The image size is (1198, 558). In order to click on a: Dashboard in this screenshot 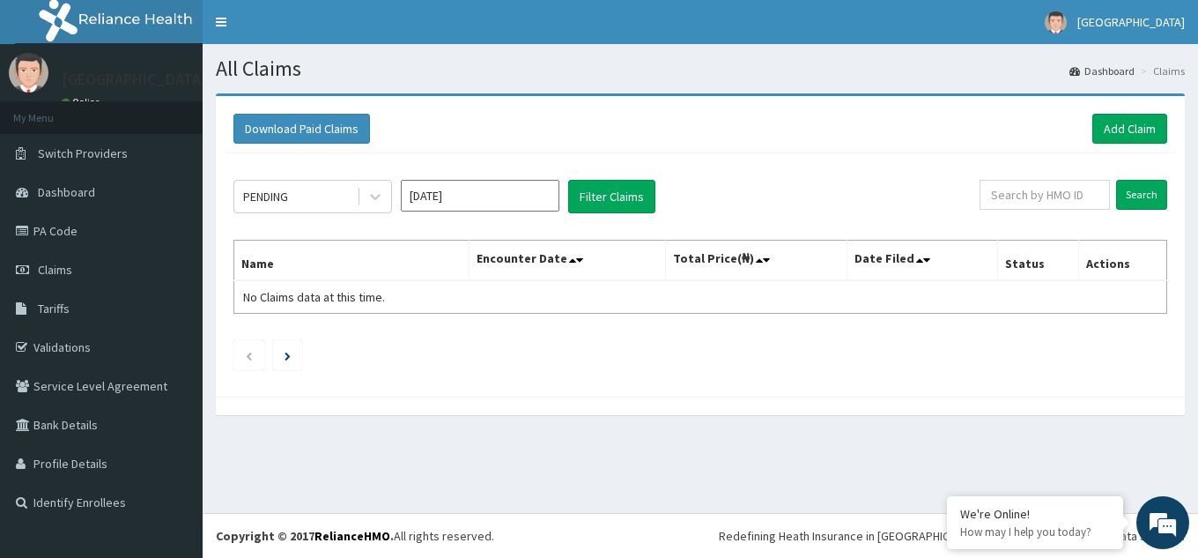, I will do `click(1102, 70)`.